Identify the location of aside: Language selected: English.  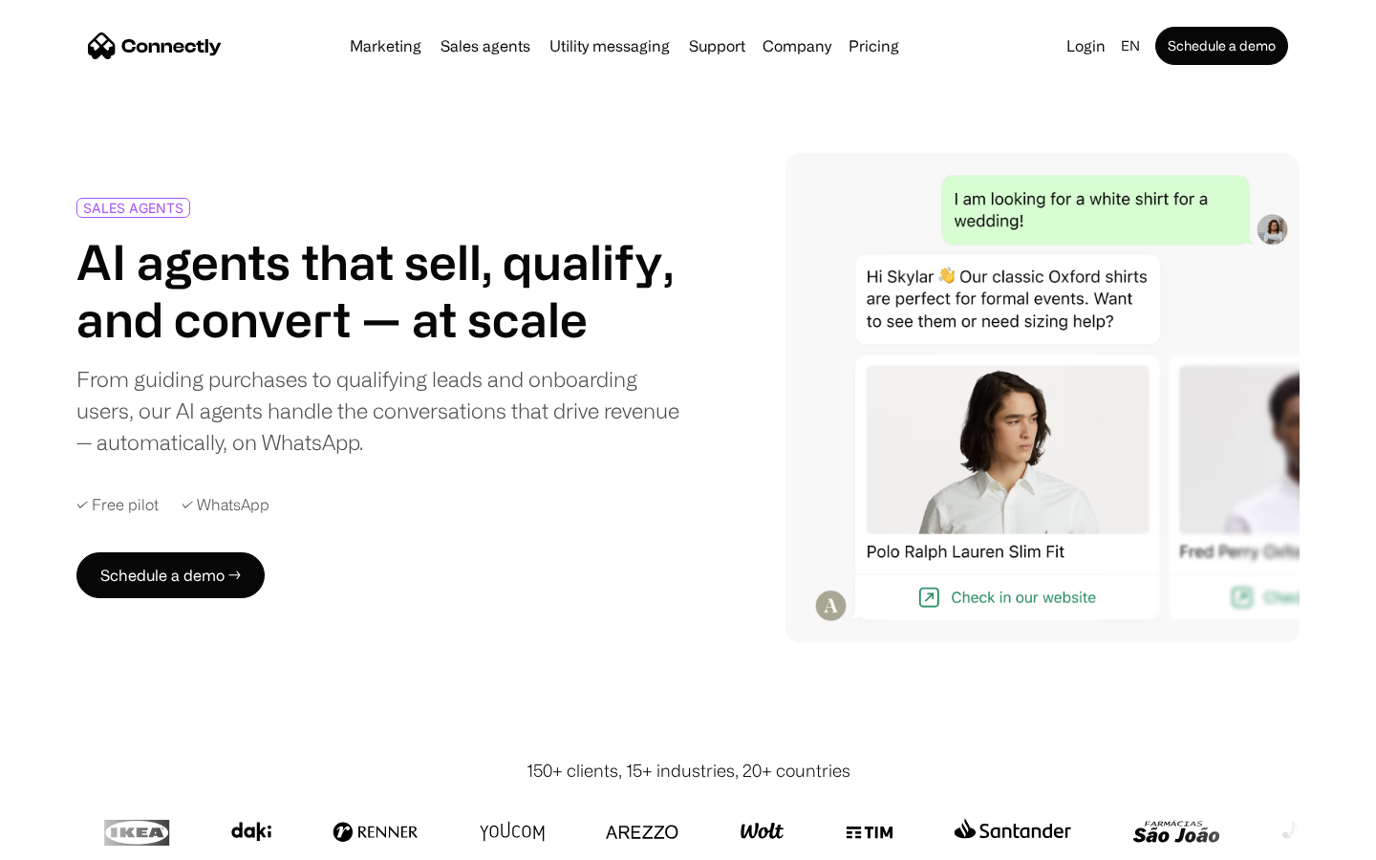
(67, 839).